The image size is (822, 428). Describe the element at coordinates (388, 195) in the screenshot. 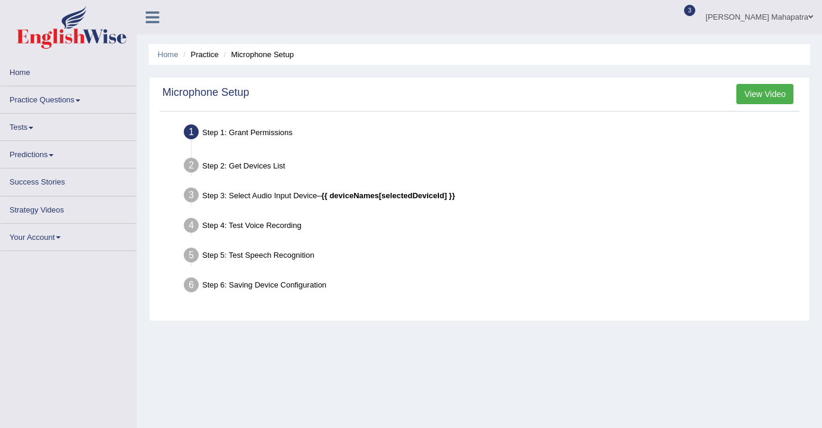

I see `b: {{ deviceNames[selectedDeviceId] }}` at that location.